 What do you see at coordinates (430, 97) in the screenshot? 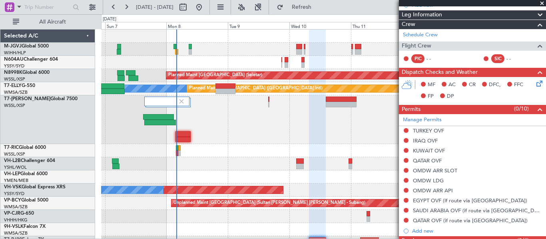
I see `span: FP` at bounding box center [430, 97].